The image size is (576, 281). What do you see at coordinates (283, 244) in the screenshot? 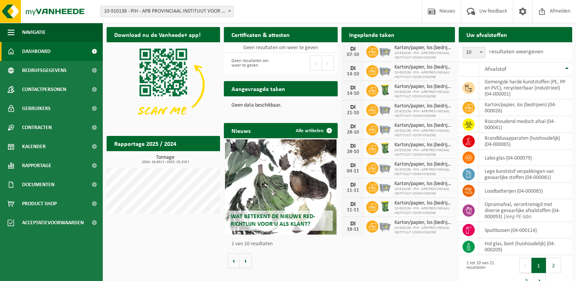
I see `p: 1 van 10 resultaten` at bounding box center [283, 244].